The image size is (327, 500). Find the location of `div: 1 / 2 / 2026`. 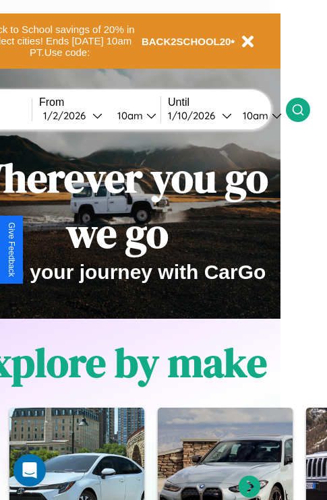

div: 1 / 2 / 2026 is located at coordinates (67, 115).